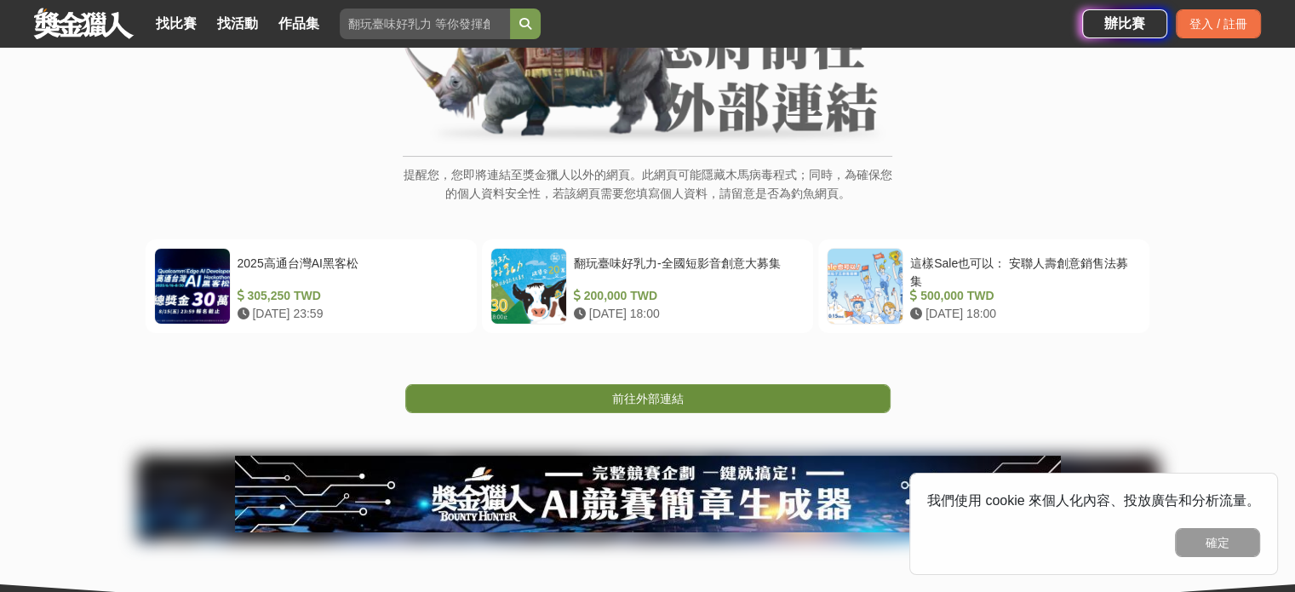 This screenshot has height=592, width=1295. Describe the element at coordinates (299, 24) in the screenshot. I see `a: 作品集` at that location.